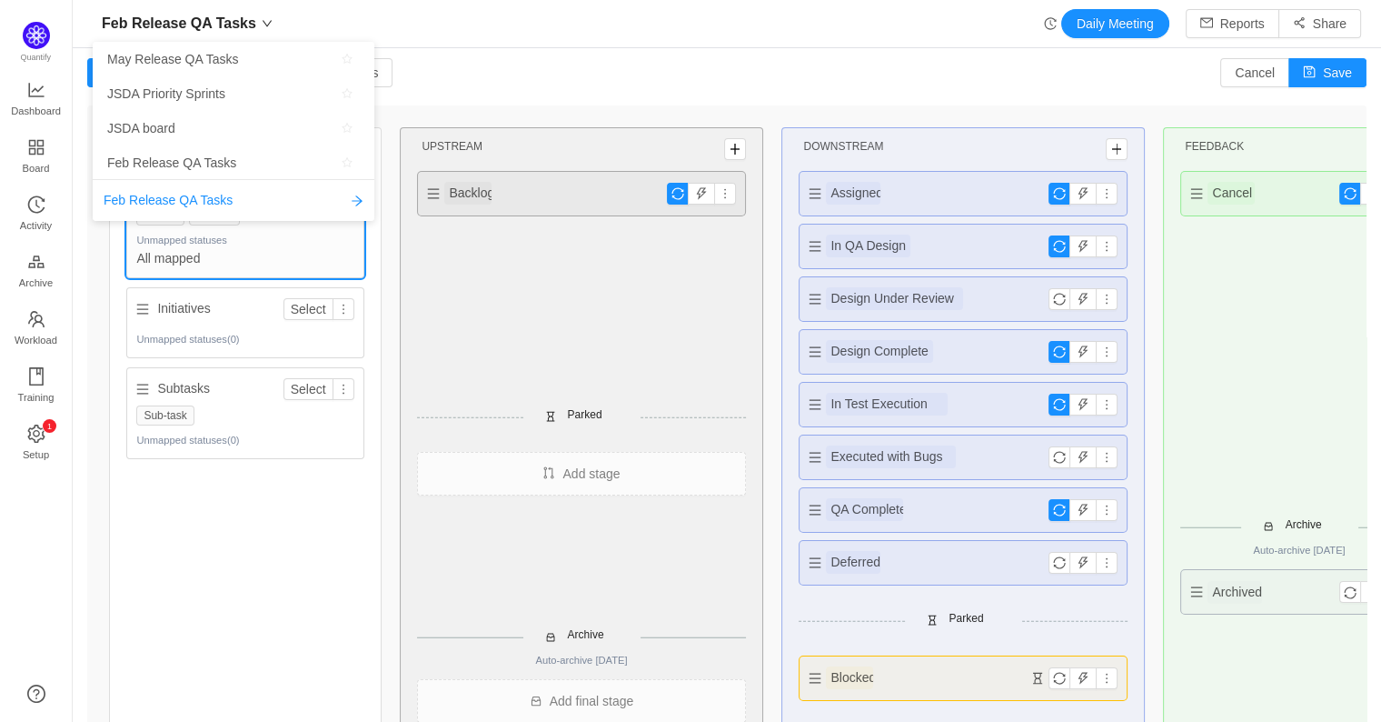 The height and width of the screenshot is (722, 1381). Describe the element at coordinates (35, 283) in the screenshot. I see `span: Archive` at that location.